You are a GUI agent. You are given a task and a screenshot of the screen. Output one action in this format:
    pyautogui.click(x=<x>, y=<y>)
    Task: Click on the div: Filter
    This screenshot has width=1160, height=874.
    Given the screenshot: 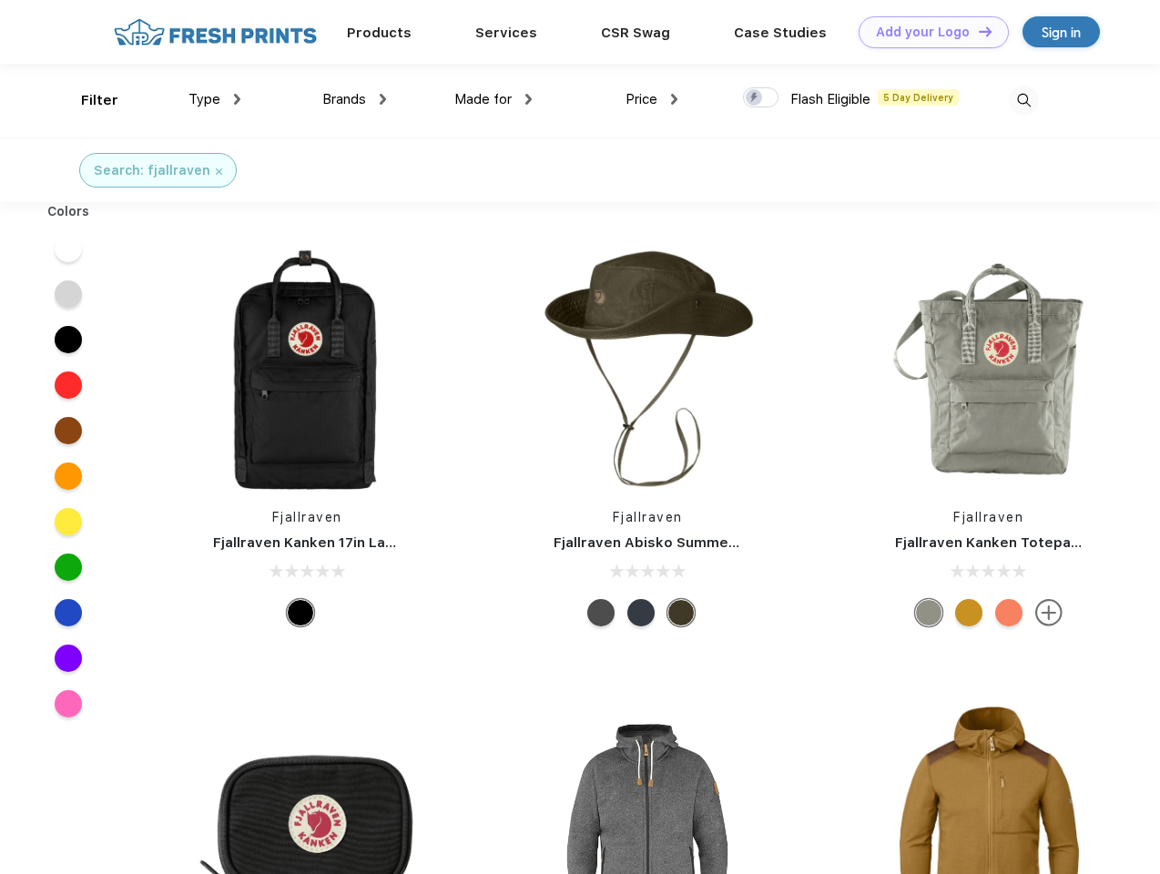 What is the action you would take?
    pyautogui.click(x=99, y=100)
    